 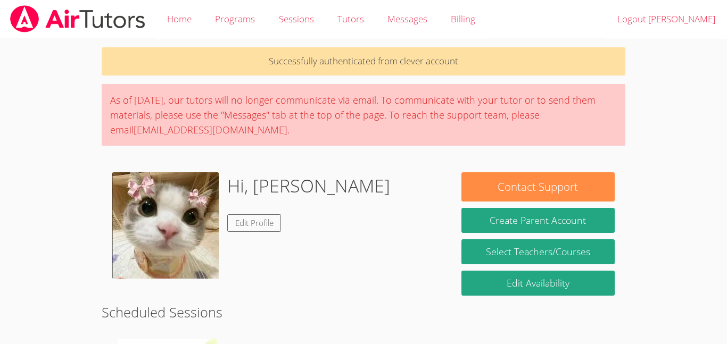 I want to click on p: Successfully authenticated from clever account, so click(x=364, y=61).